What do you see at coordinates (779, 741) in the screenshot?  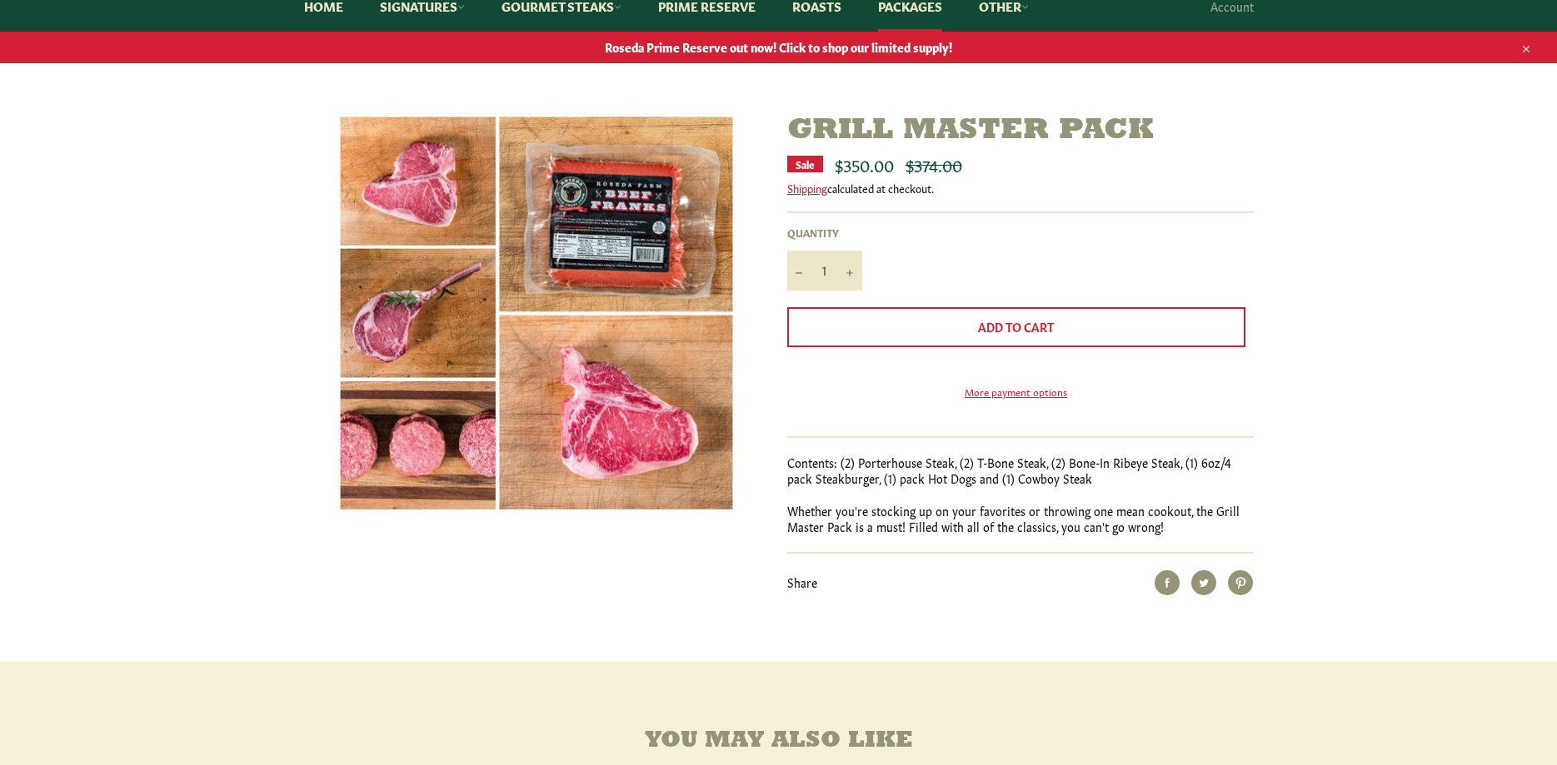 I see `h4: You may also like` at bounding box center [779, 741].